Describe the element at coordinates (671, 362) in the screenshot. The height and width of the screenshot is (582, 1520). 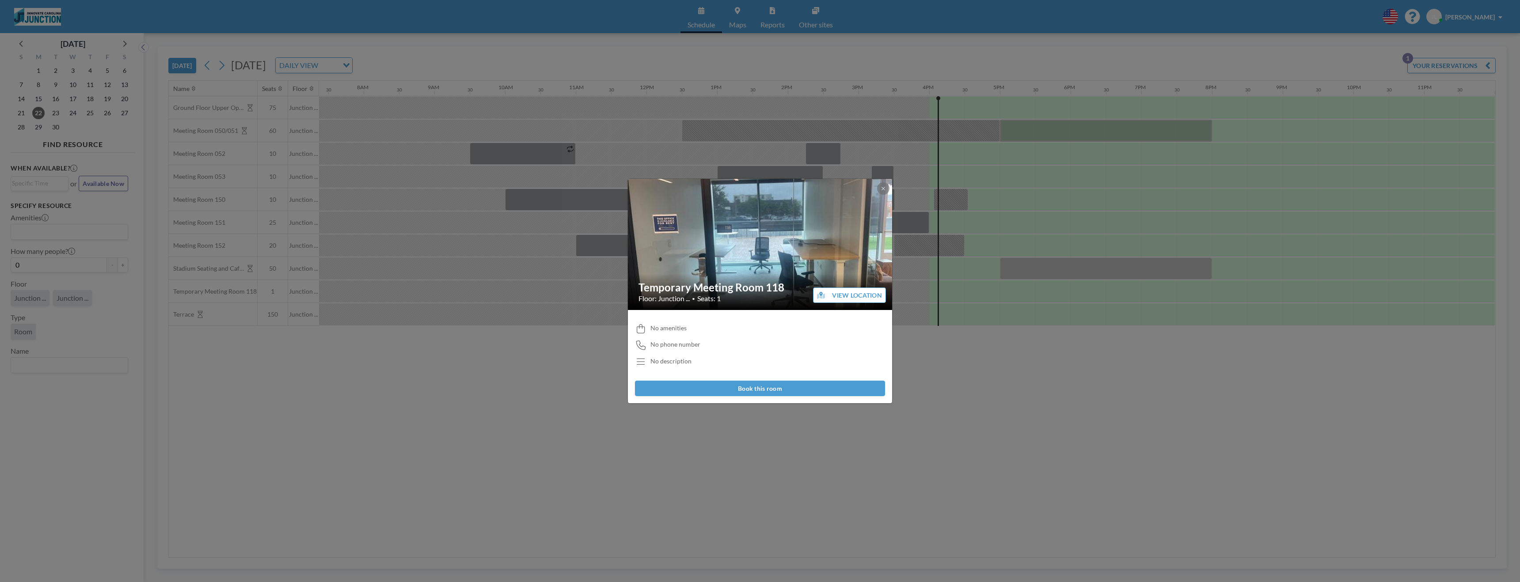
I see `div: No description` at that location.